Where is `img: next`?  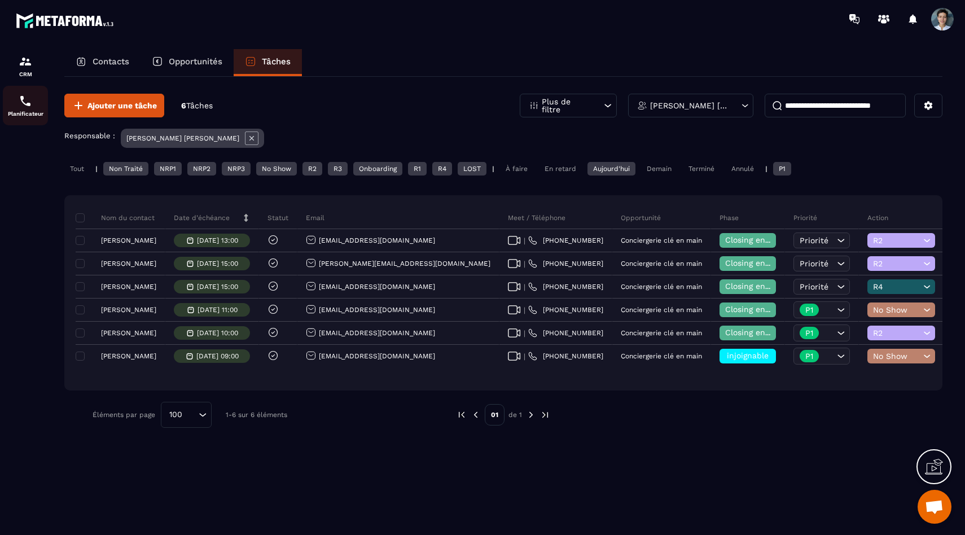
img: next is located at coordinates (545, 415).